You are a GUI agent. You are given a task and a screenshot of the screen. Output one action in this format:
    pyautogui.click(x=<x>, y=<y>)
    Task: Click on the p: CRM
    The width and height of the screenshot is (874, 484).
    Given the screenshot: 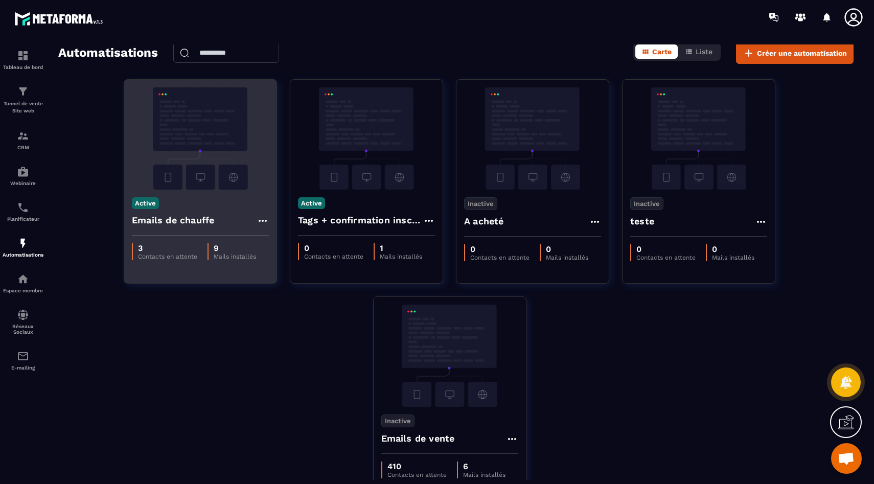 What is the action you would take?
    pyautogui.click(x=23, y=147)
    